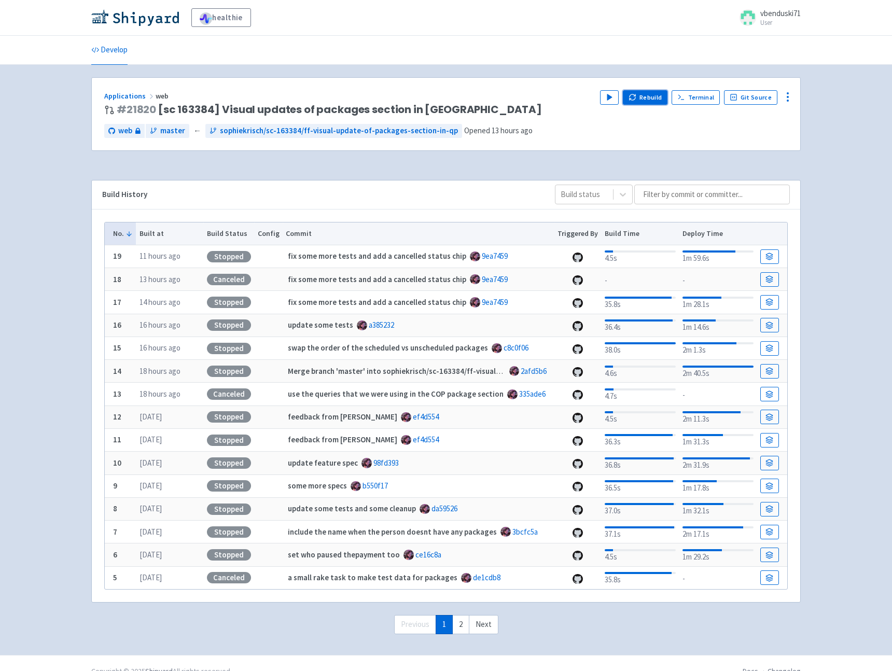 This screenshot has height=671, width=892. I want to click on a: 335ade6, so click(532, 394).